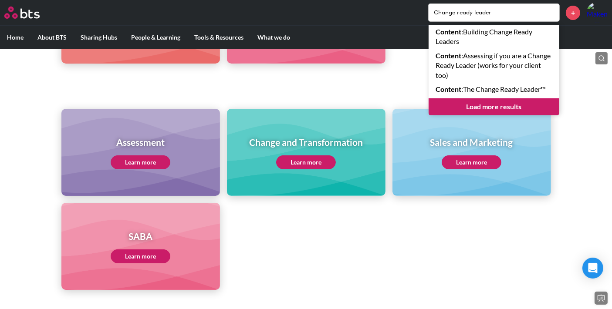 Image resolution: width=612 pixels, height=309 pixels. What do you see at coordinates (52, 37) in the screenshot?
I see `label: About BTS` at bounding box center [52, 37].